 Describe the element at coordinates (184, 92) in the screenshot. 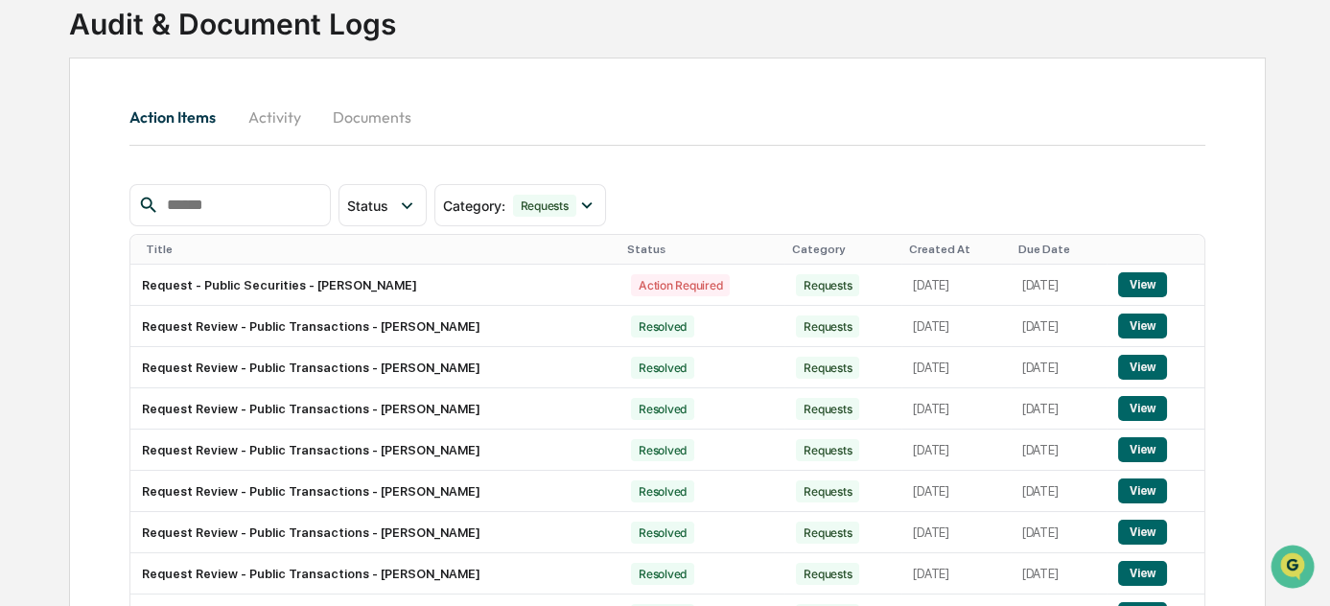

I see `p: How can we help?` at that location.